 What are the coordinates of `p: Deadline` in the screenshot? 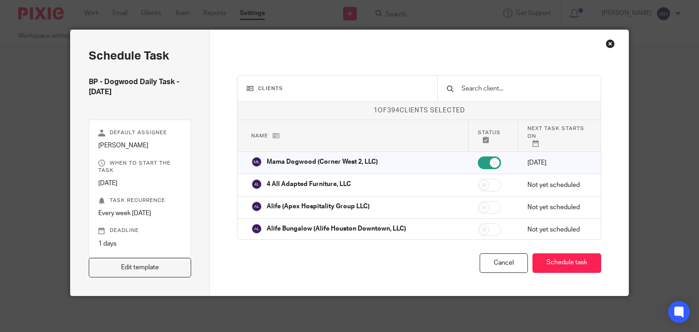 It's located at (140, 231).